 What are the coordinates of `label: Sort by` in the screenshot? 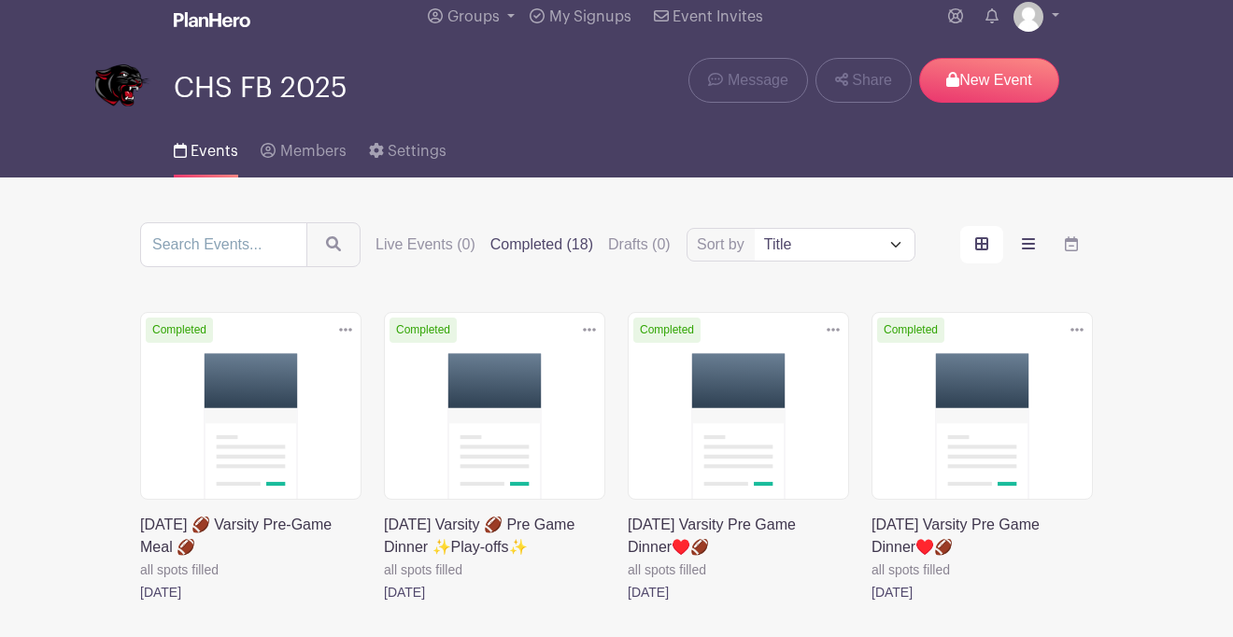 It's located at (723, 245).